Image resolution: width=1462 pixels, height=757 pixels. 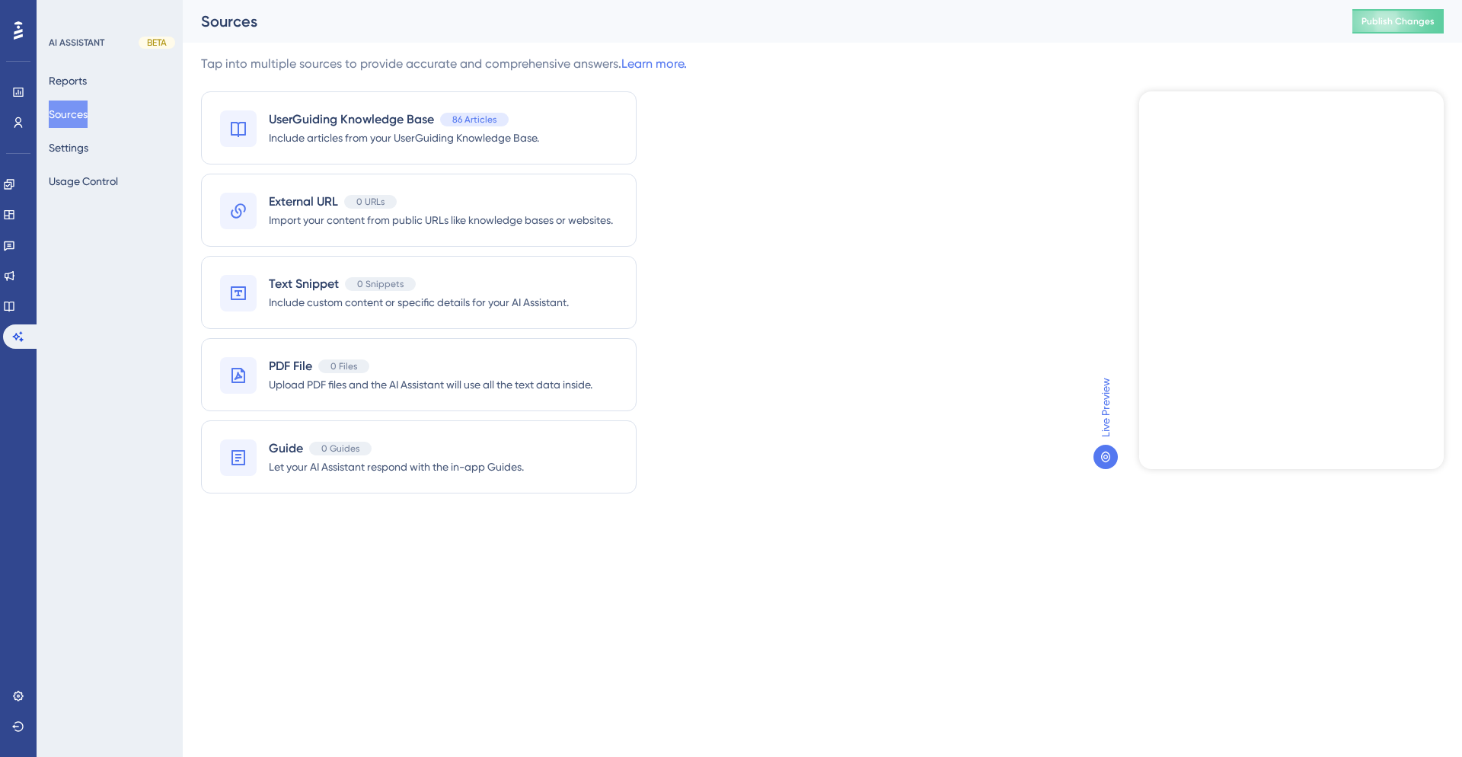 What do you see at coordinates (1398, 21) in the screenshot?
I see `button: Publish Changes` at bounding box center [1398, 21].